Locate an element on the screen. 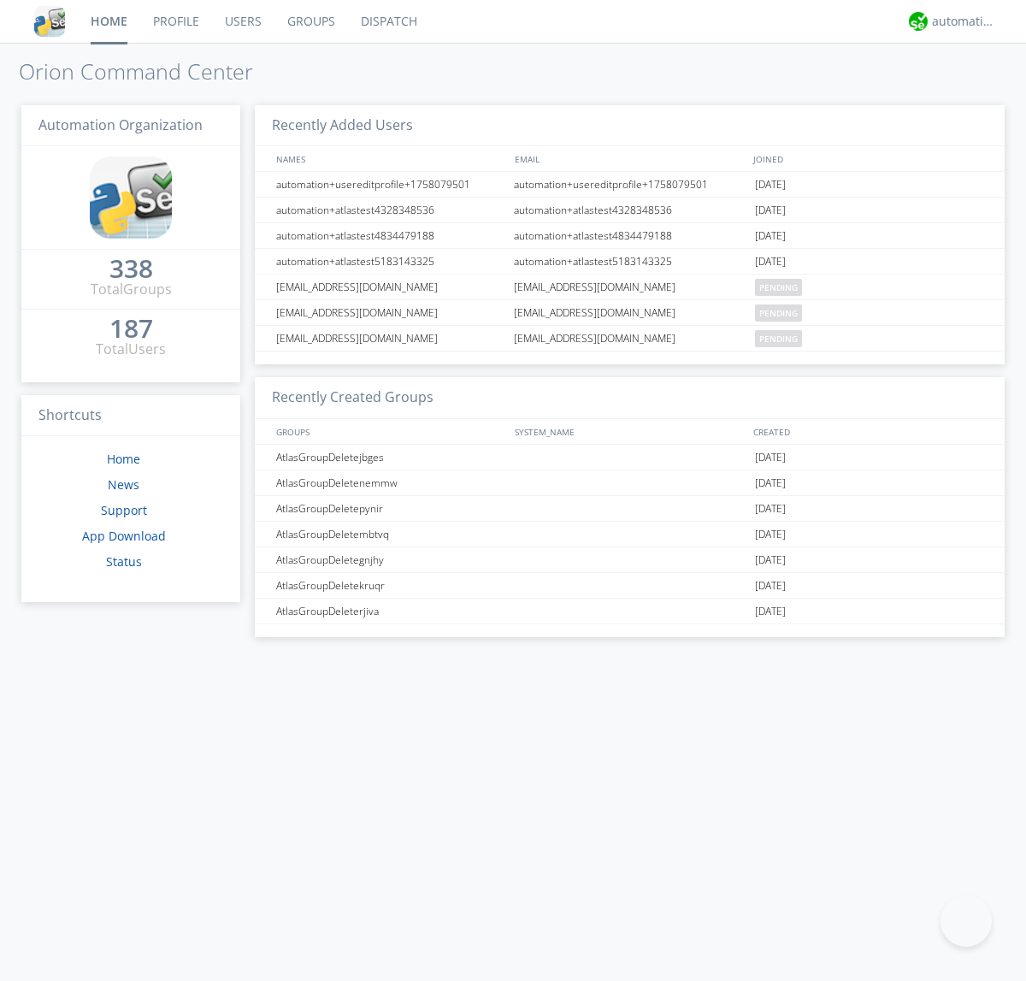 This screenshot has height=981, width=1026. div: NAMES is located at coordinates (389, 158).